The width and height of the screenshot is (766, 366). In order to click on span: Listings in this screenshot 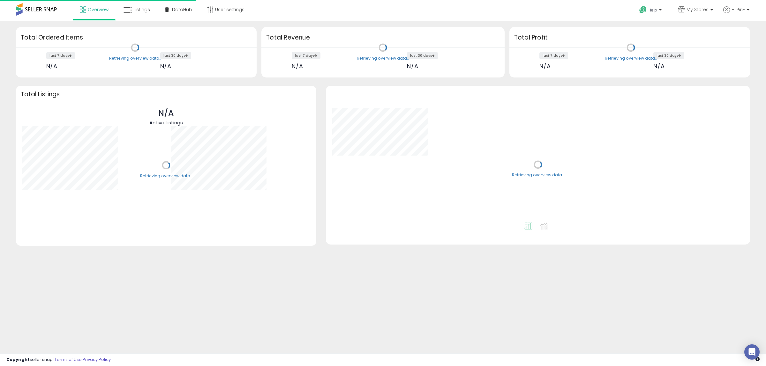, I will do `click(142, 10)`.